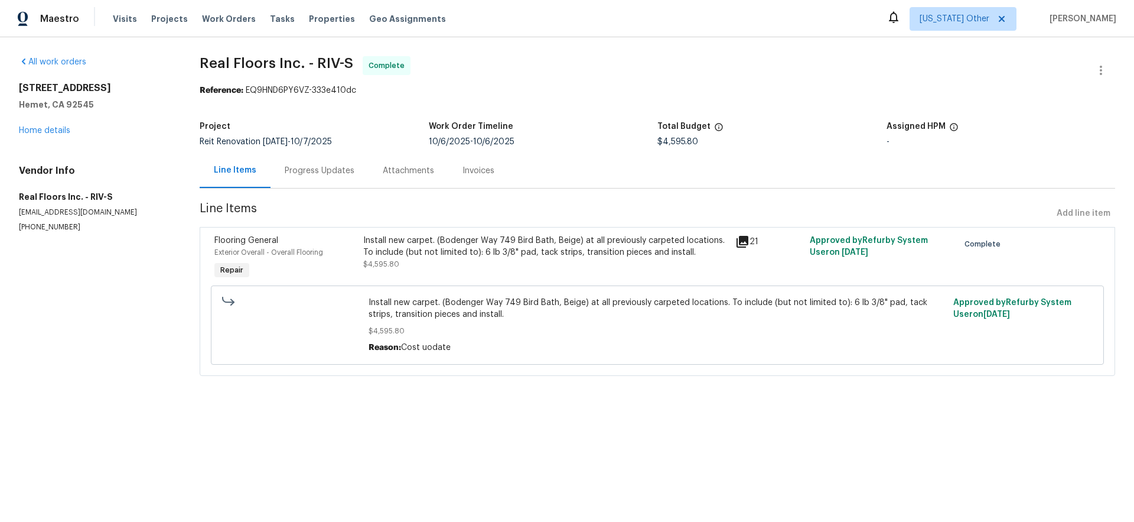 Image resolution: width=1134 pixels, height=522 pixels. Describe the element at coordinates (626, 213) in the screenshot. I see `span: Line Items` at that location.